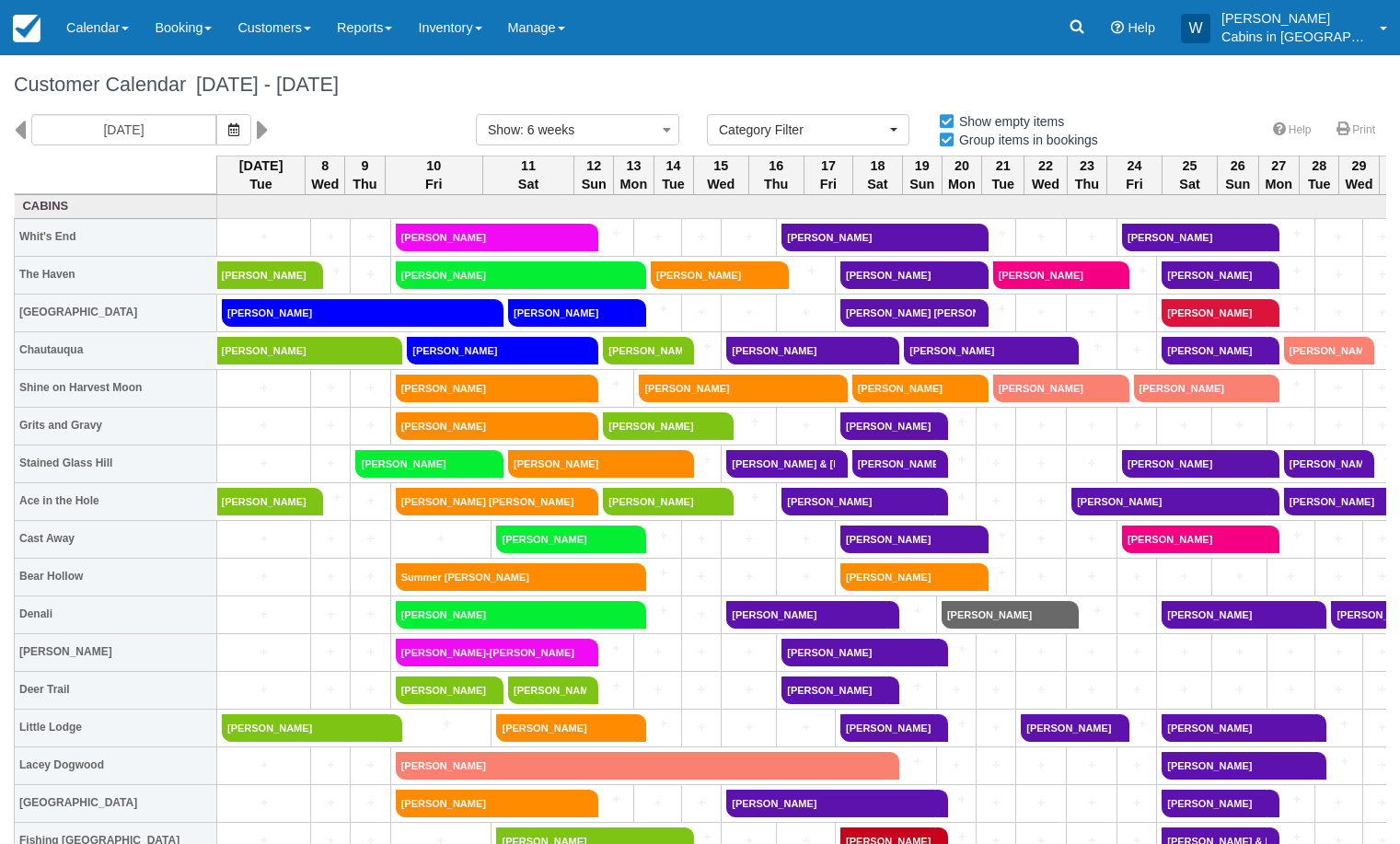  I want to click on a: Cabins, so click(116, 206).